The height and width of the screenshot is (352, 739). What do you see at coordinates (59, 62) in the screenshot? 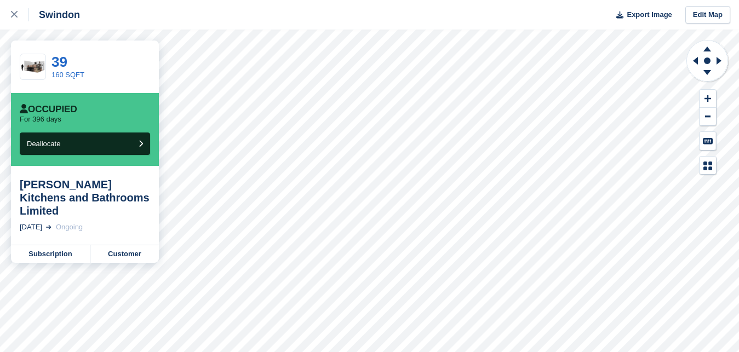
I see `a: 39` at bounding box center [59, 62].